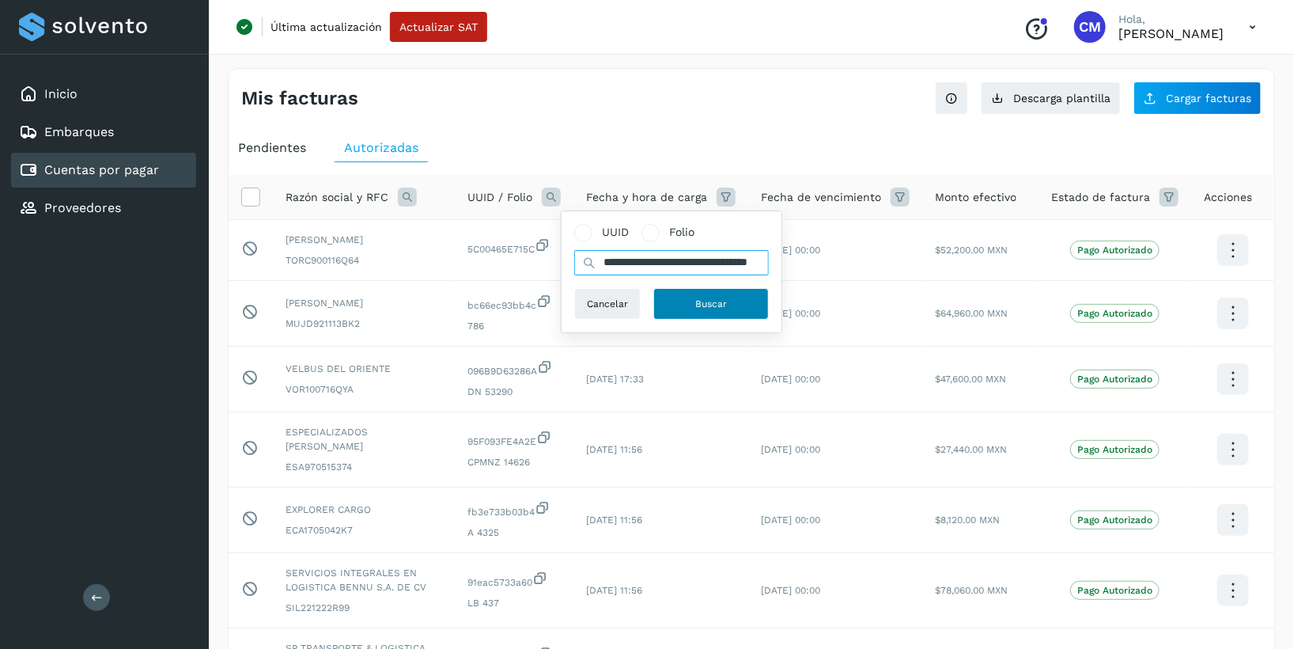  What do you see at coordinates (971, 379) in the screenshot?
I see `span: $47,600.00 MXN` at bounding box center [971, 379].